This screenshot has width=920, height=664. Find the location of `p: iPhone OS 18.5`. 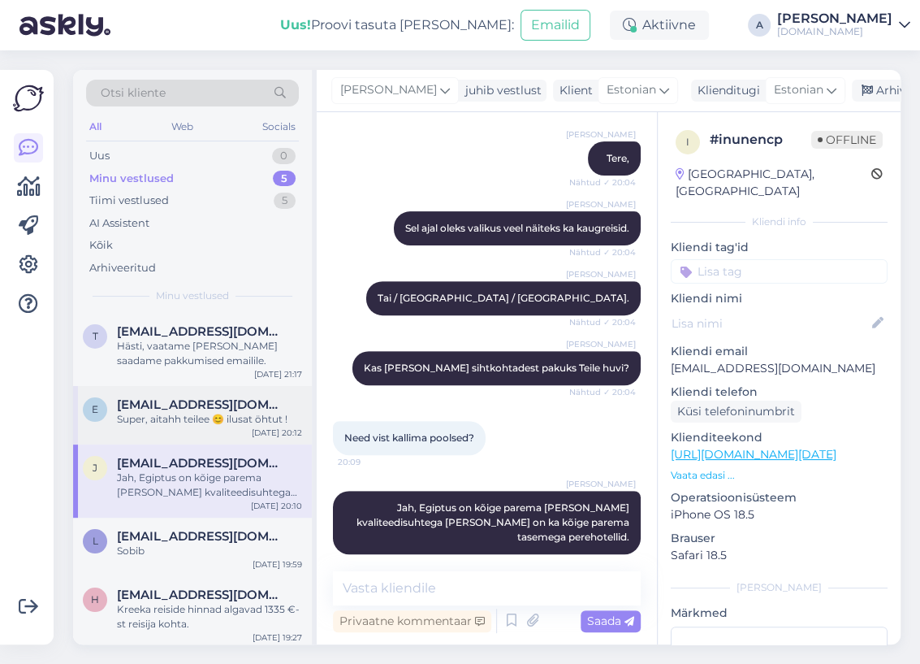

p: iPhone OS 18.5 is located at coordinates (779, 514).